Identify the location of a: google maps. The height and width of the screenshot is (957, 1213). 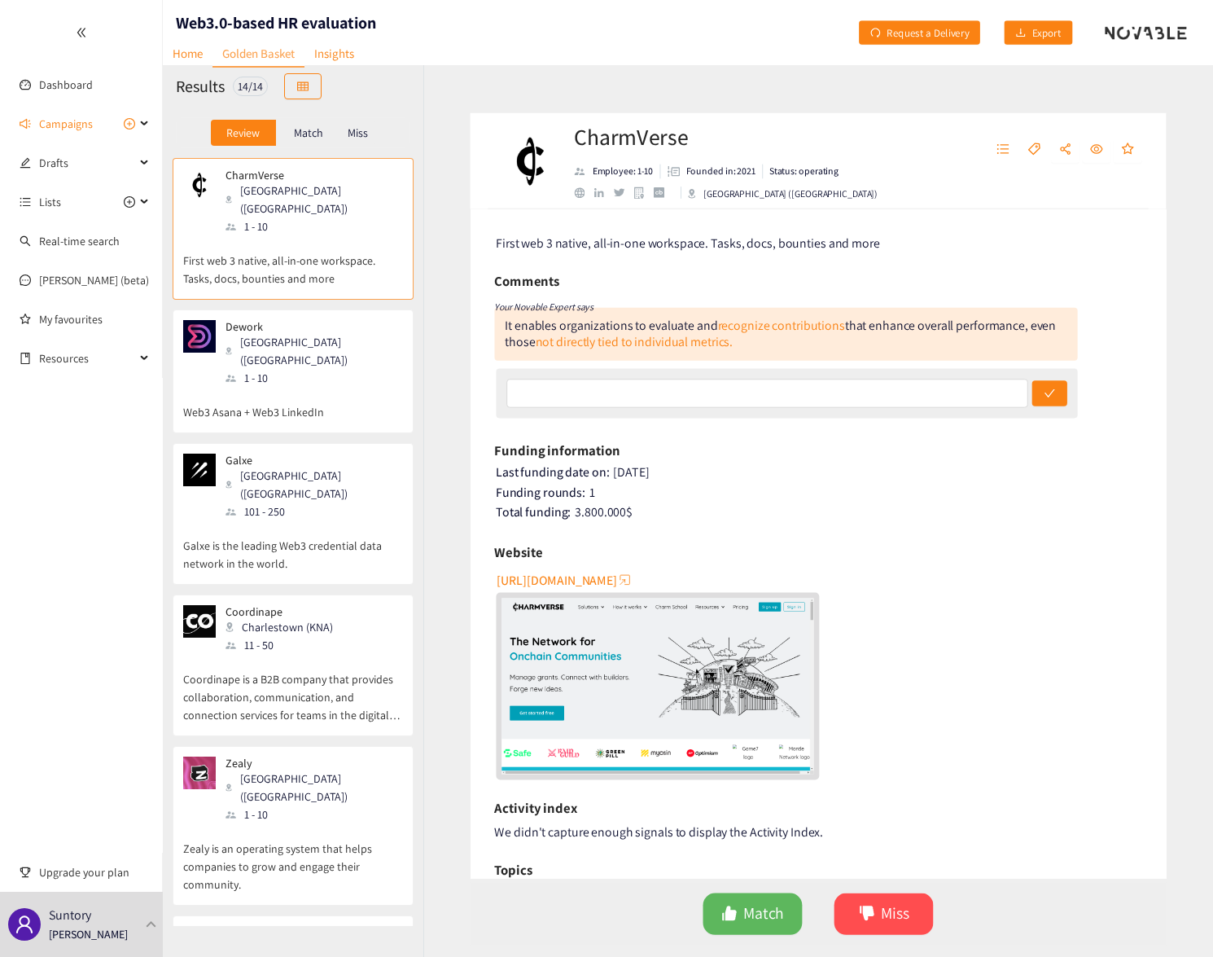
(641, 186).